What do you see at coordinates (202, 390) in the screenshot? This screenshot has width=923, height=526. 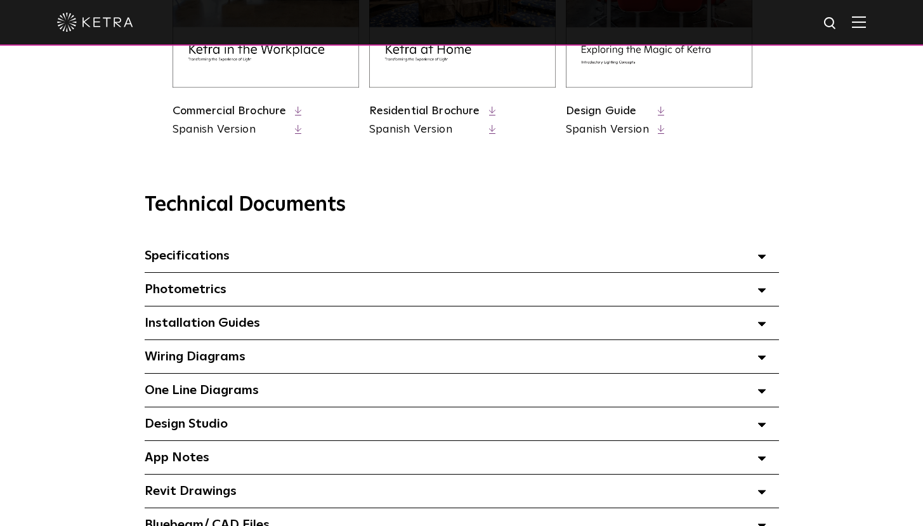 I see `span: One Line Diagrams` at bounding box center [202, 390].